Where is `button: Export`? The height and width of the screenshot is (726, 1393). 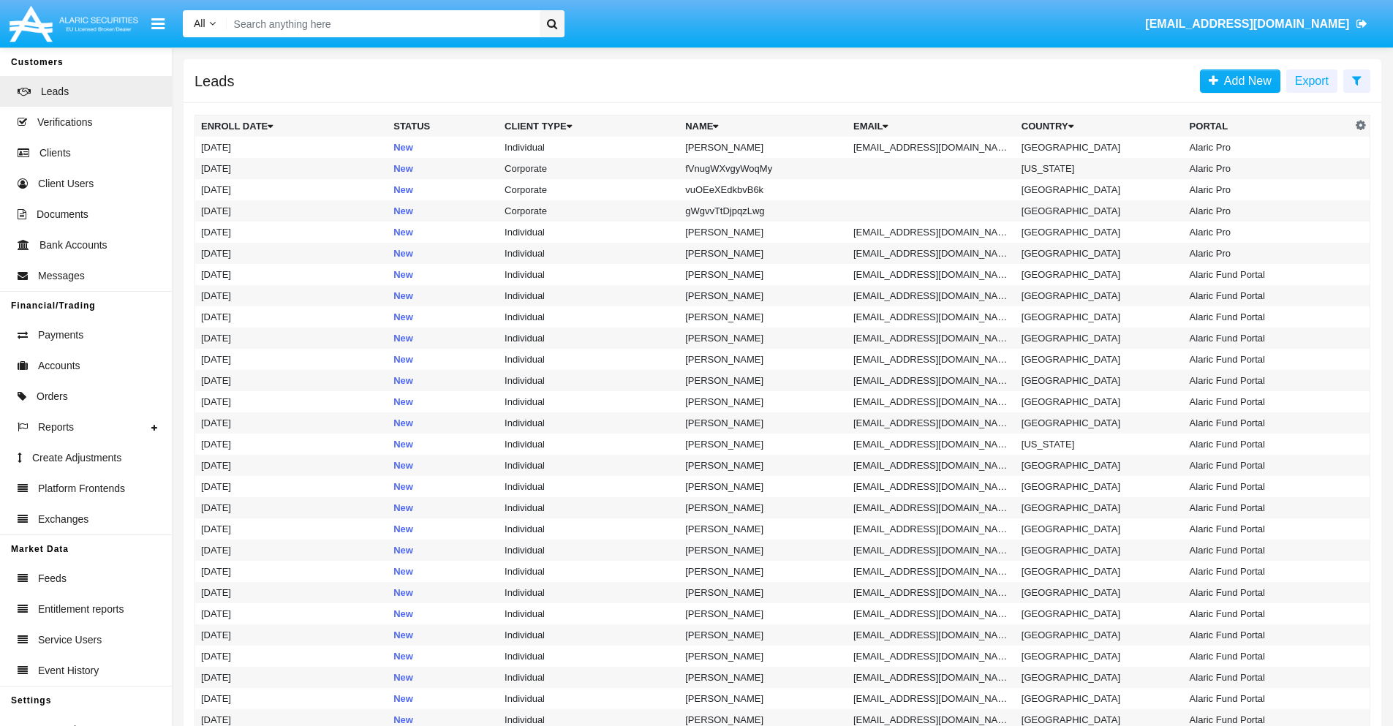
button: Export is located at coordinates (1312, 81).